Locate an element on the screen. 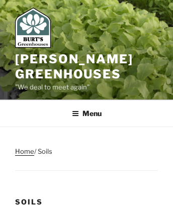  h1: Soils is located at coordinates (87, 202).